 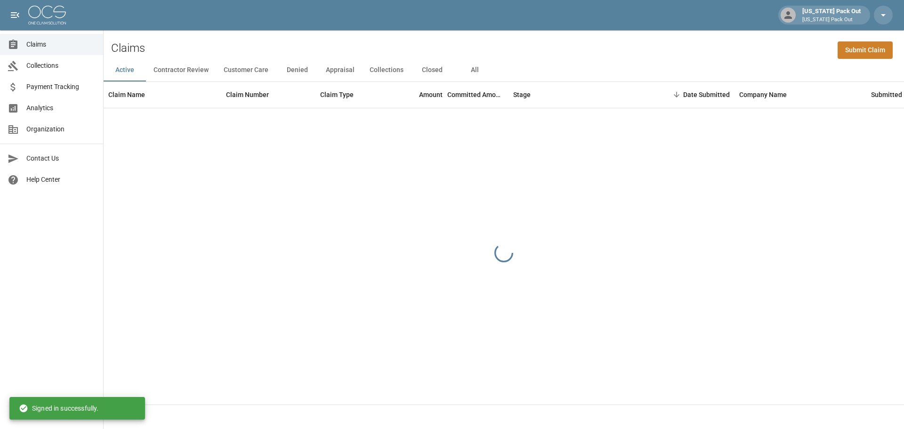 I want to click on button: Customer Care, so click(x=246, y=70).